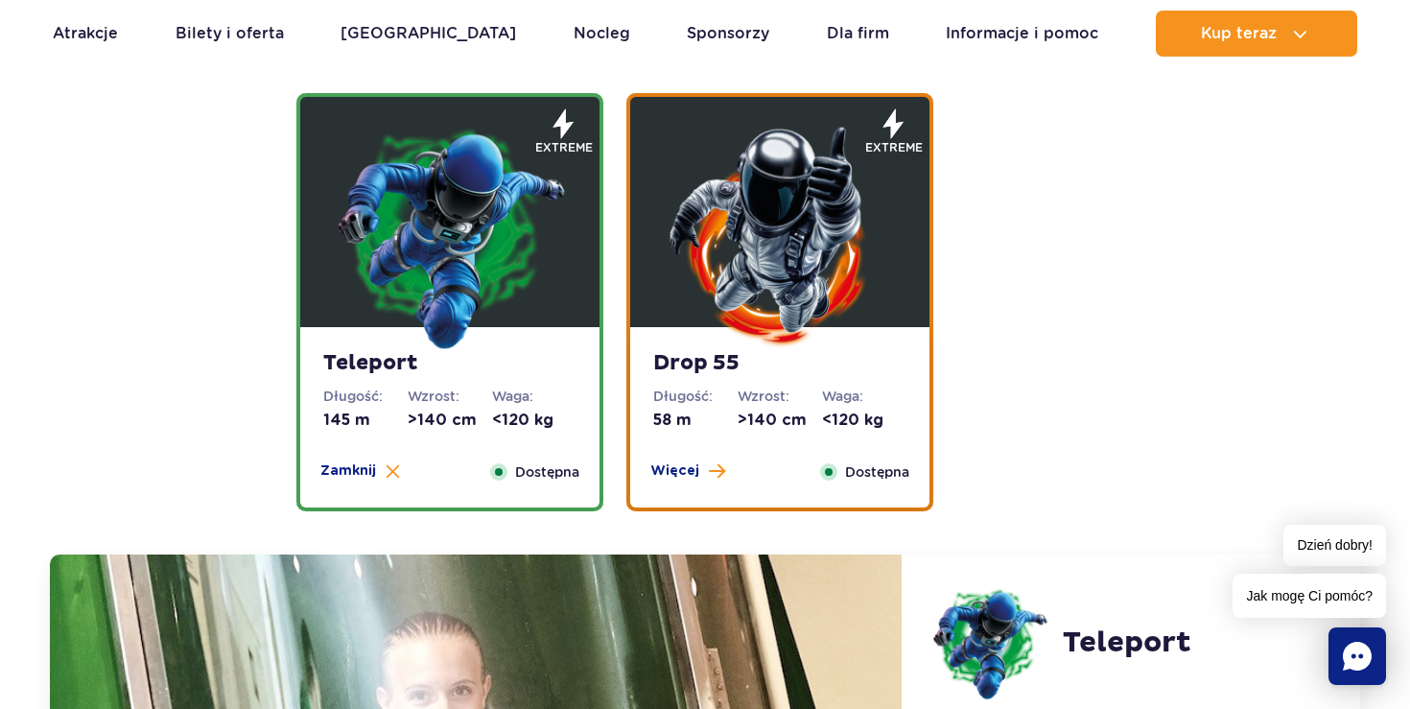  What do you see at coordinates (1309, 595) in the screenshot?
I see `span: Jak mogę Ci pomóc?` at bounding box center [1309, 595].